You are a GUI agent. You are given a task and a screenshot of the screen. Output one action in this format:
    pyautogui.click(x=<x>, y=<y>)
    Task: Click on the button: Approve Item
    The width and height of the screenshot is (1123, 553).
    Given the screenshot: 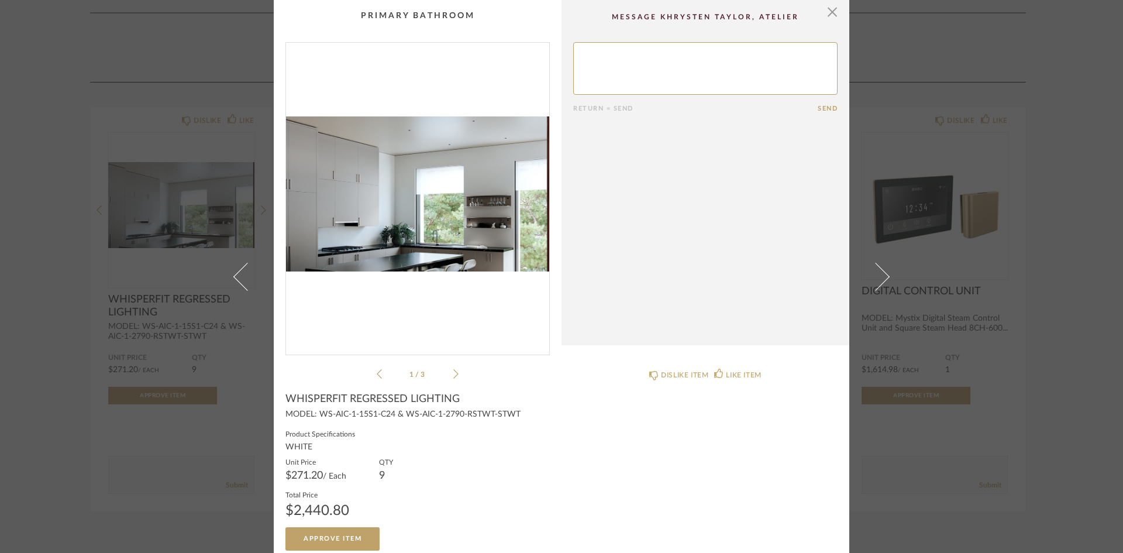 What is the action you would take?
    pyautogui.click(x=332, y=538)
    